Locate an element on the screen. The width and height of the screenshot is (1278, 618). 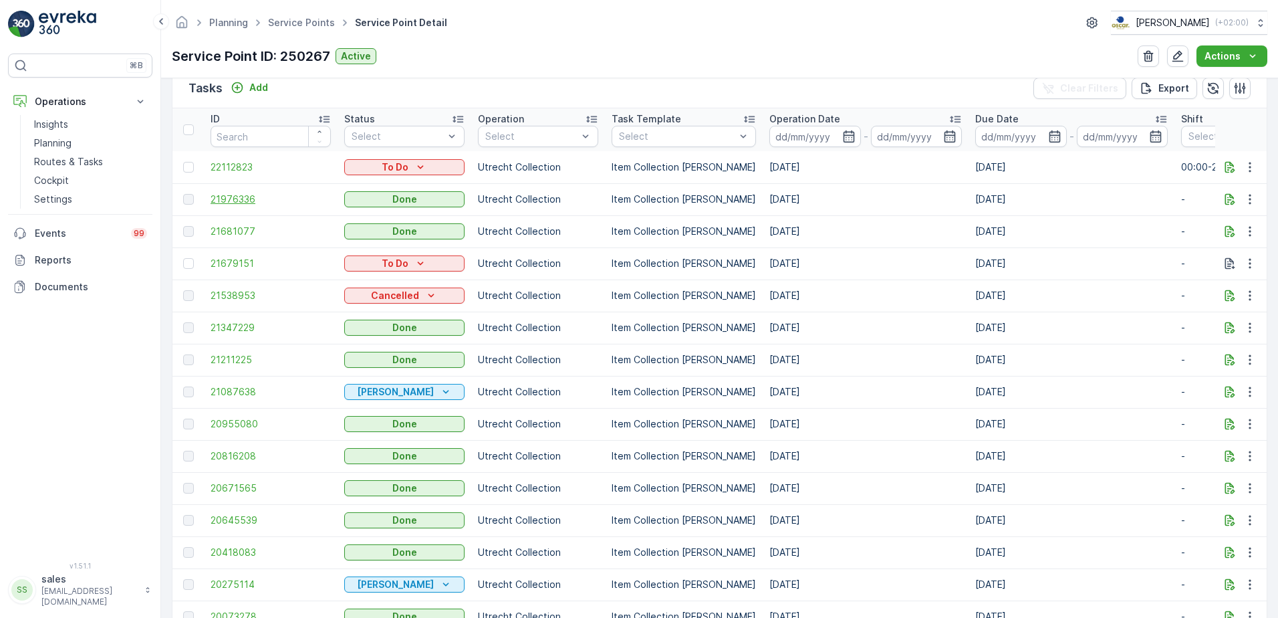
button: Actions is located at coordinates (1232, 56).